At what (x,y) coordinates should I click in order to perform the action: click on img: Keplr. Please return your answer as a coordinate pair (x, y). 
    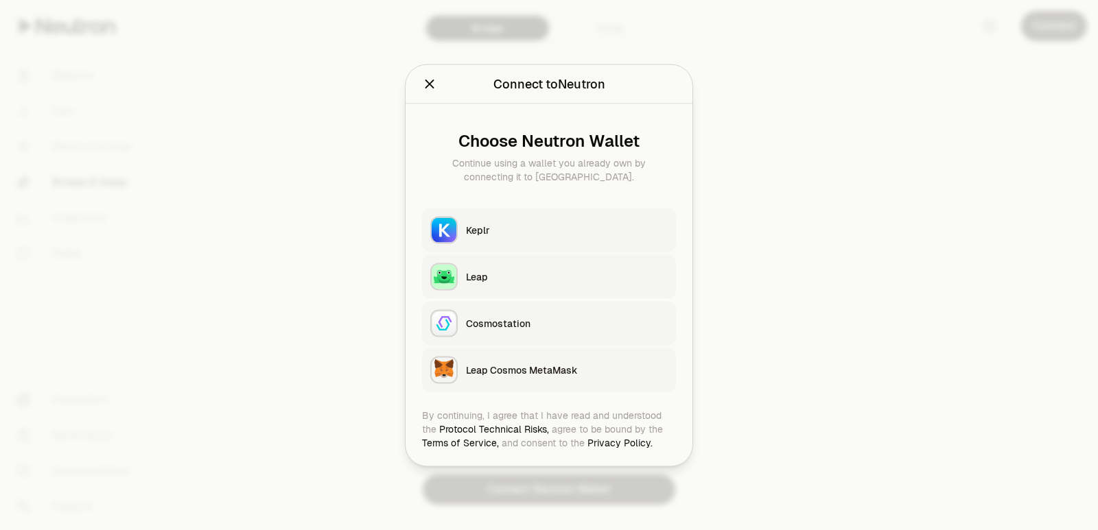
    Looking at the image, I should click on (444, 230).